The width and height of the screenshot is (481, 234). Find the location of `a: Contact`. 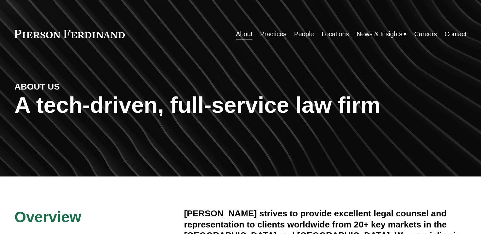

a: Contact is located at coordinates (455, 34).